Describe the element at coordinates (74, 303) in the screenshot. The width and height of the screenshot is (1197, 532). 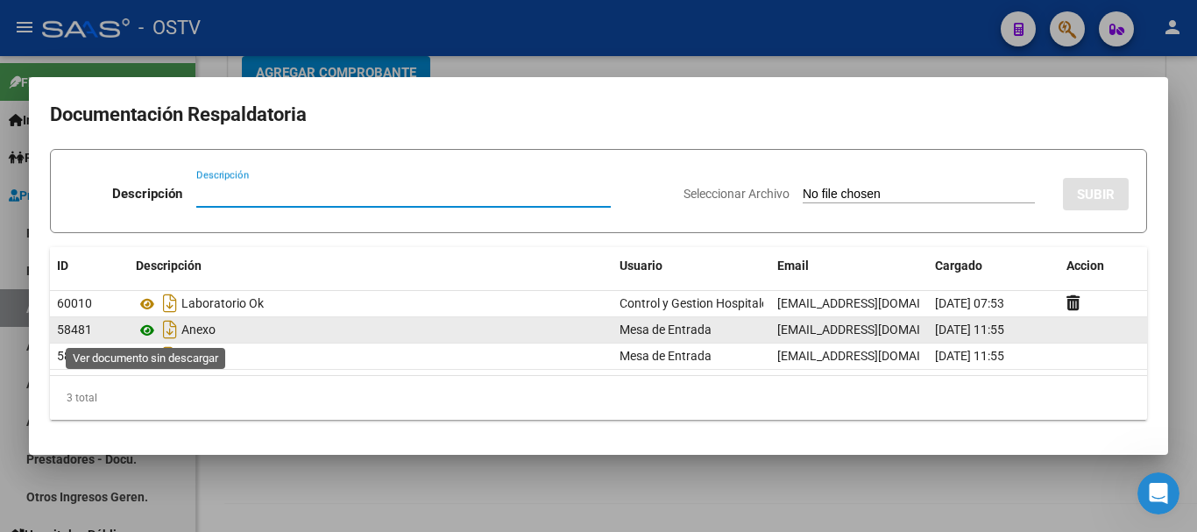
I see `span: 60010` at that location.